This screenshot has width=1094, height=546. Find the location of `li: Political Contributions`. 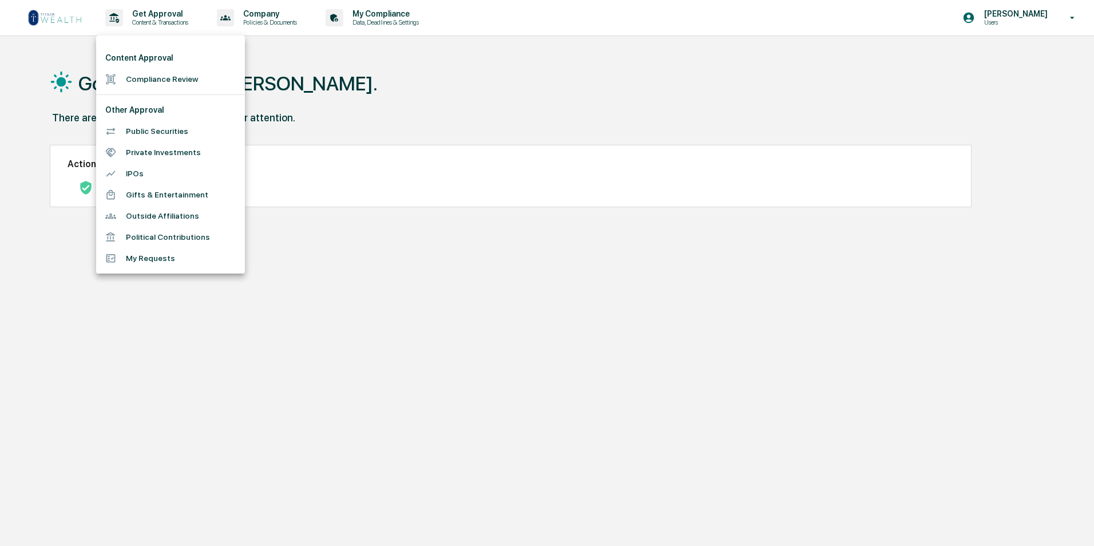

li: Political Contributions is located at coordinates (171, 237).